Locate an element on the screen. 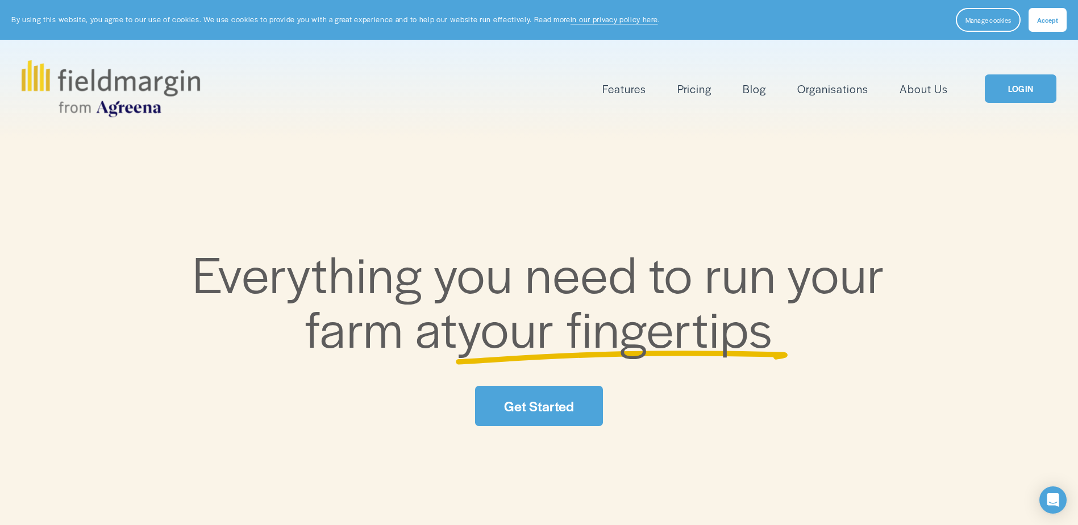 The height and width of the screenshot is (525, 1078). button: Accept is located at coordinates (1047, 20).